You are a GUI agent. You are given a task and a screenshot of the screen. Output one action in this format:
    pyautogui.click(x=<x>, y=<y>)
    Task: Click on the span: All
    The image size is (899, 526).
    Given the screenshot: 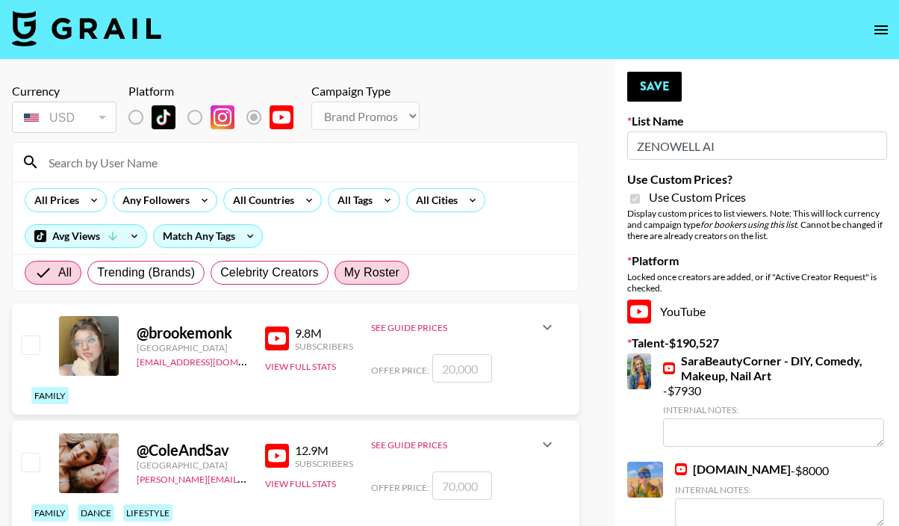 What is the action you would take?
    pyautogui.click(x=65, y=273)
    